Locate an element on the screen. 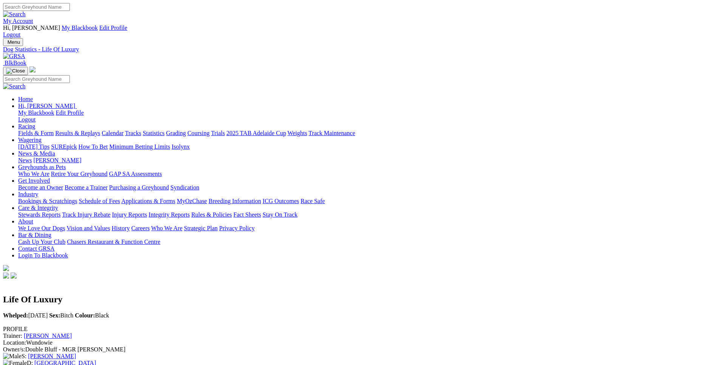 The image size is (719, 365). a: SUREpick is located at coordinates (64, 146).